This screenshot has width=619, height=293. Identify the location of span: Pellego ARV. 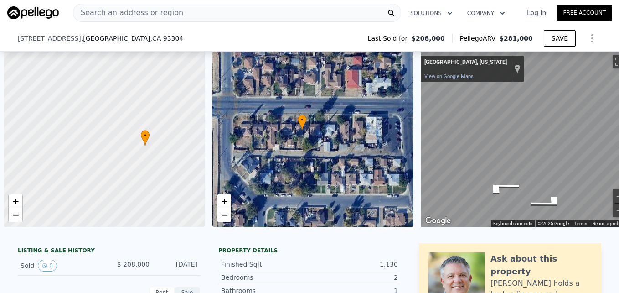
(479, 38).